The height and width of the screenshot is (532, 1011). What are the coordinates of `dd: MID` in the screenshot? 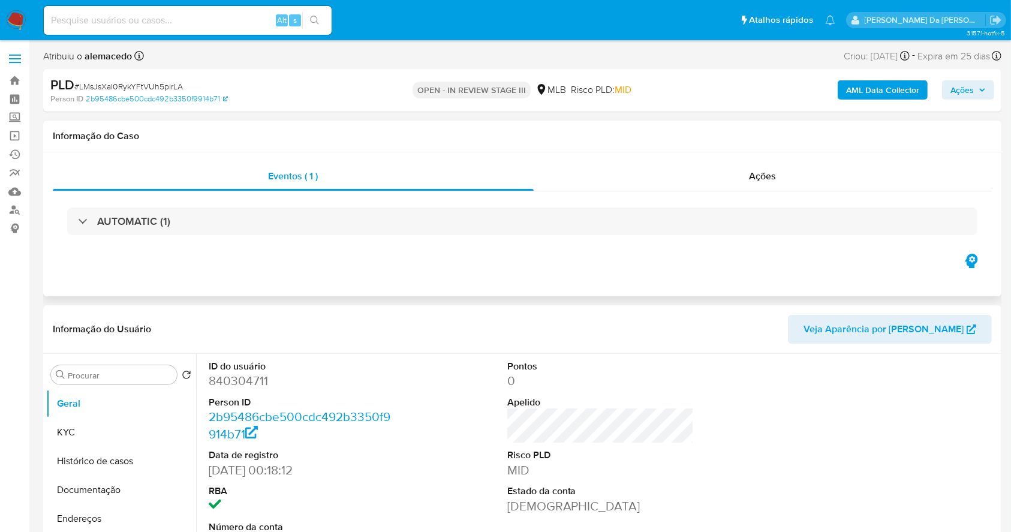 It's located at (601, 470).